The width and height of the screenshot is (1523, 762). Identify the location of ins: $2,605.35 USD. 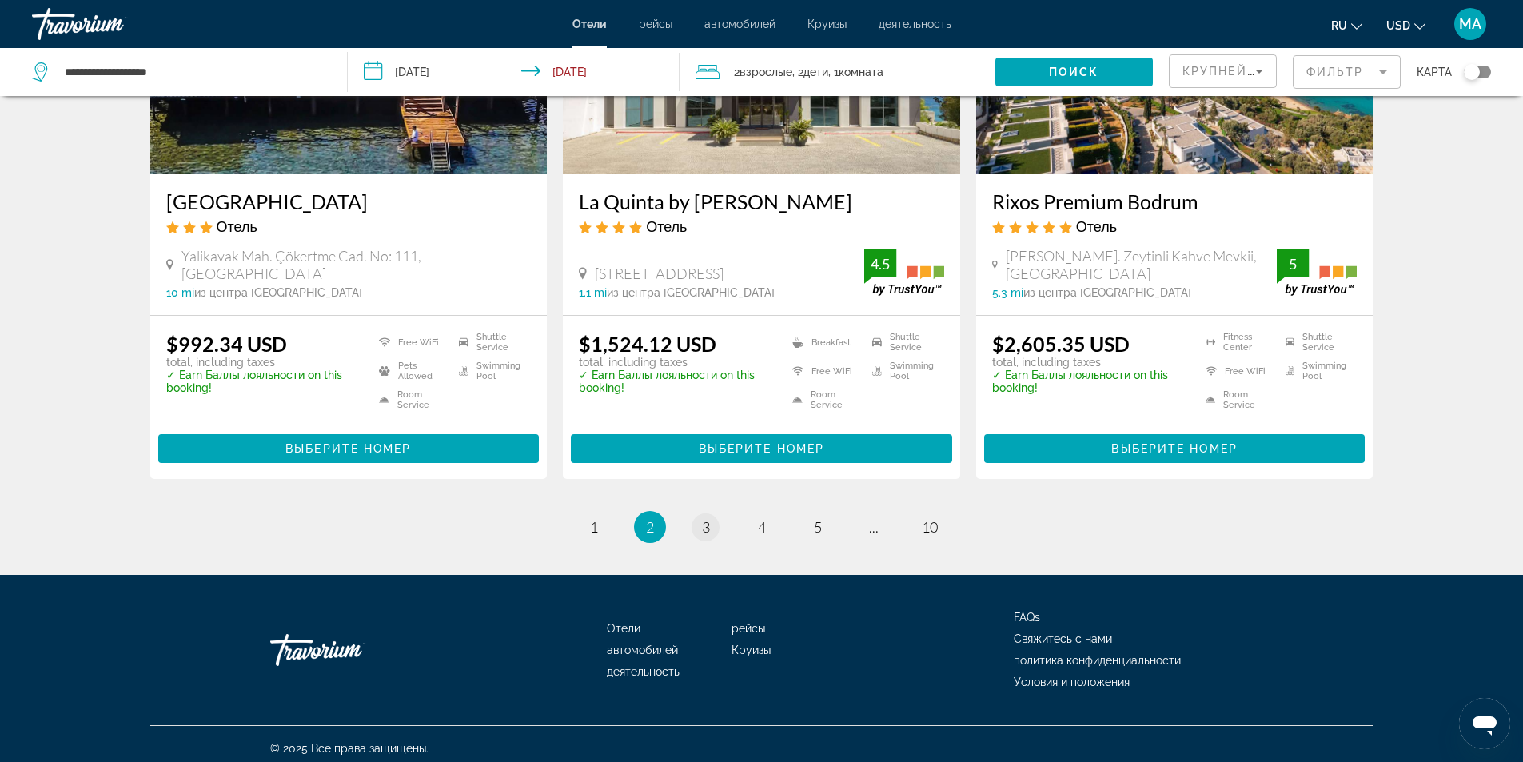
(1061, 344).